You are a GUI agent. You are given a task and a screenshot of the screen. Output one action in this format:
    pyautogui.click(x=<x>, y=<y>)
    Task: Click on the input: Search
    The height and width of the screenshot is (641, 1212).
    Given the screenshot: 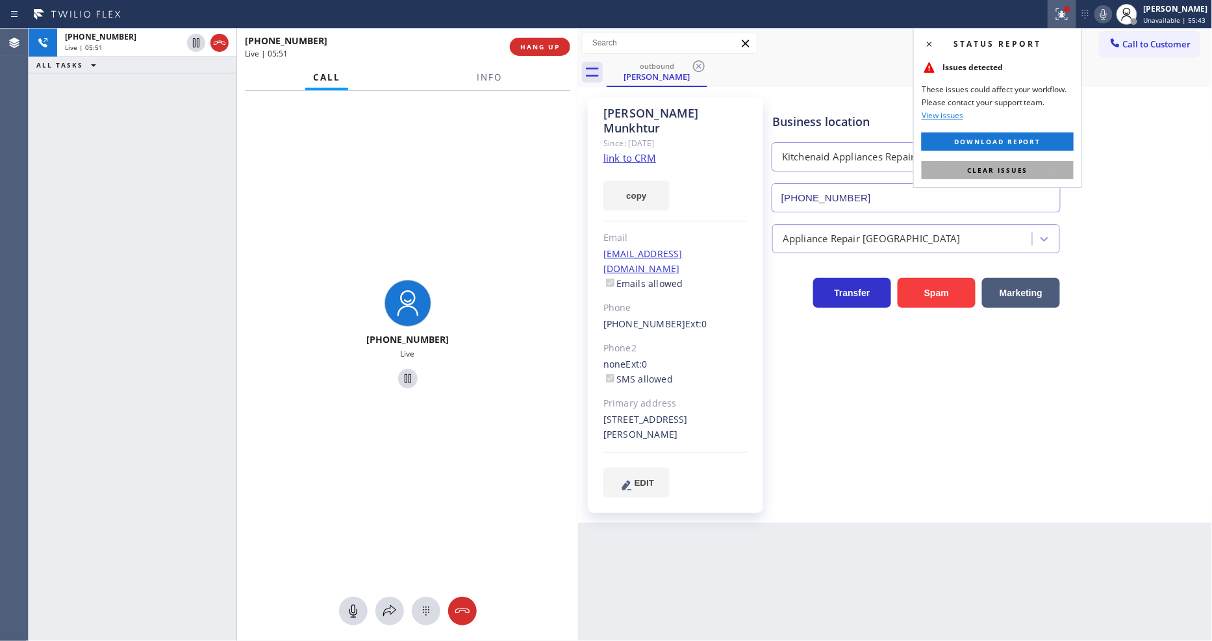 What is the action you would take?
    pyautogui.click(x=670, y=43)
    